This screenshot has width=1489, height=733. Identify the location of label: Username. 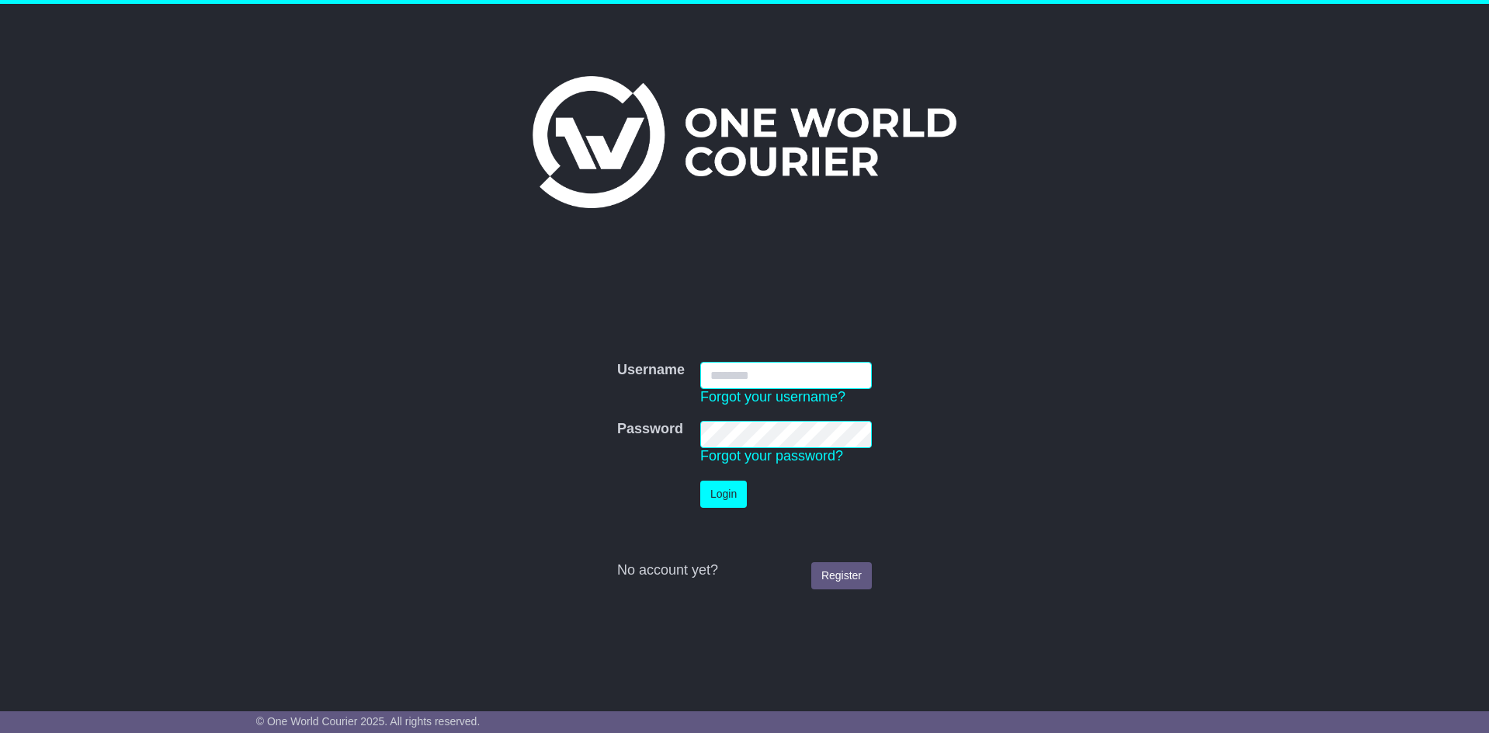
(651, 370).